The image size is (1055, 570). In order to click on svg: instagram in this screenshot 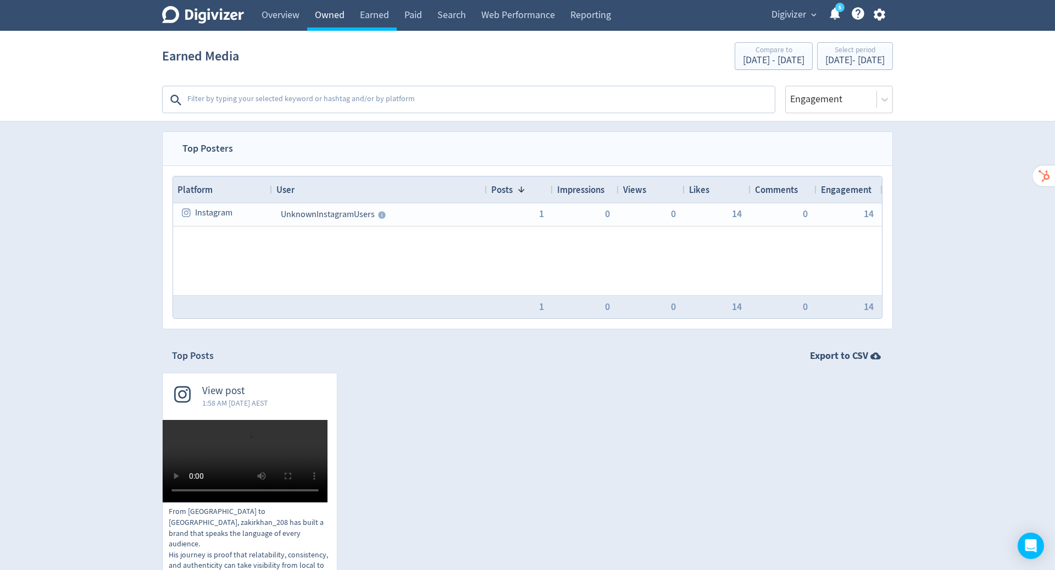, I will do `click(187, 213)`.